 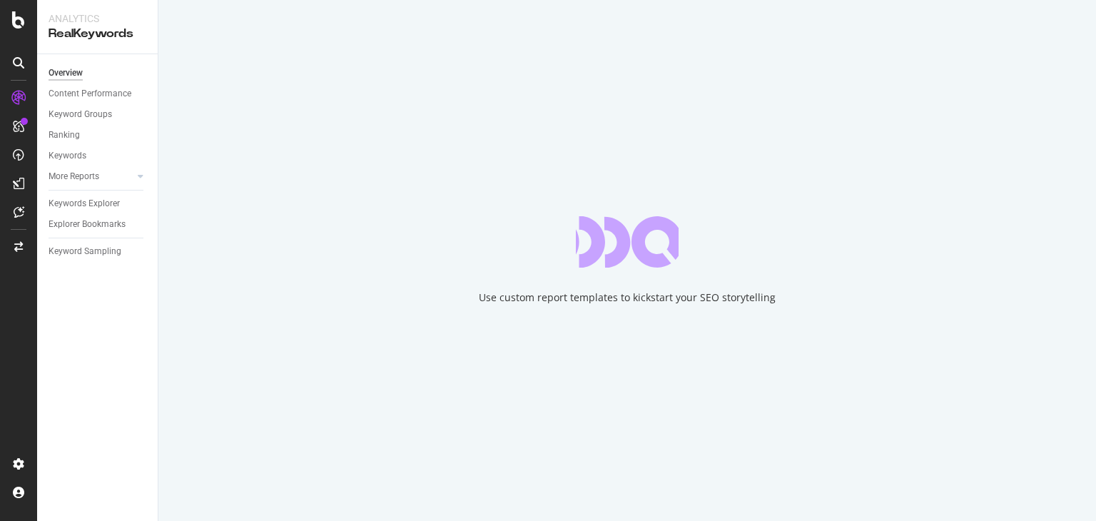 I want to click on a: Ranking, so click(x=98, y=135).